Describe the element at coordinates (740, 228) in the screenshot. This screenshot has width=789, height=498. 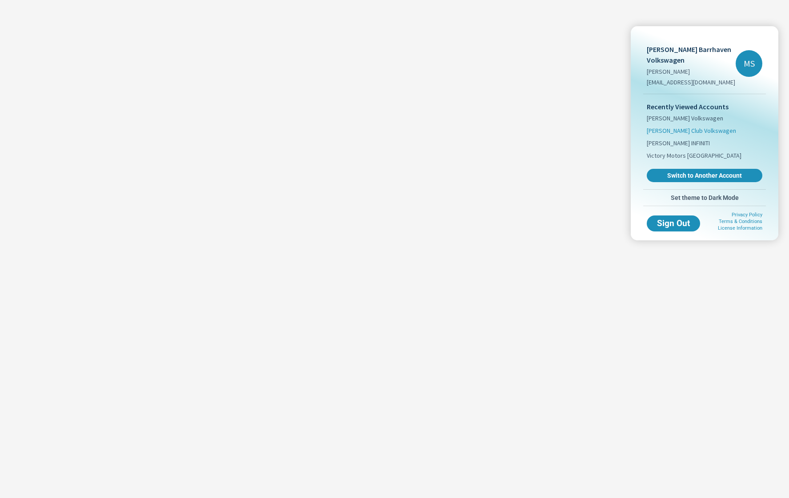
I see `a: License Information` at that location.